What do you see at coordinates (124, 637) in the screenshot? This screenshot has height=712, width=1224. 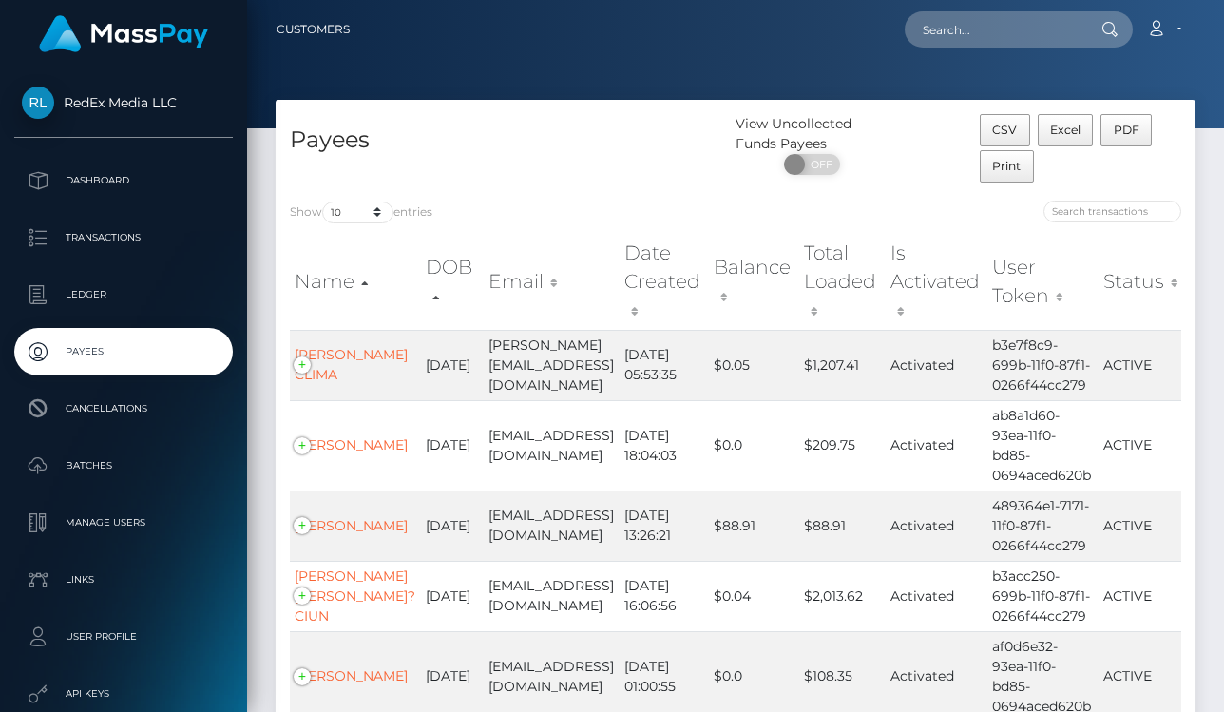 I see `p: User Profile` at bounding box center [124, 637].